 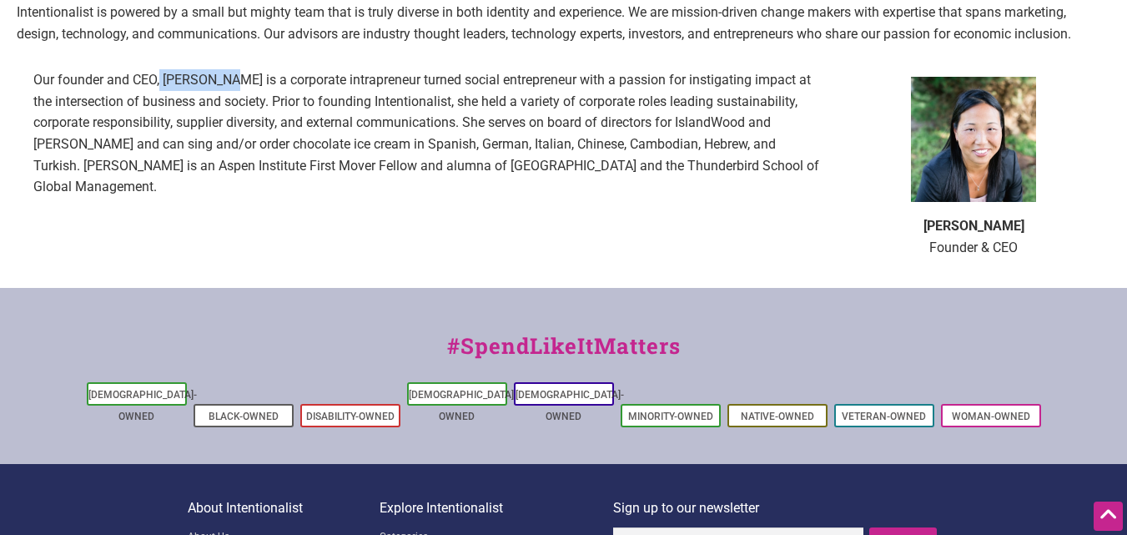 I want to click on p: Founder & CEO, so click(x=974, y=236).